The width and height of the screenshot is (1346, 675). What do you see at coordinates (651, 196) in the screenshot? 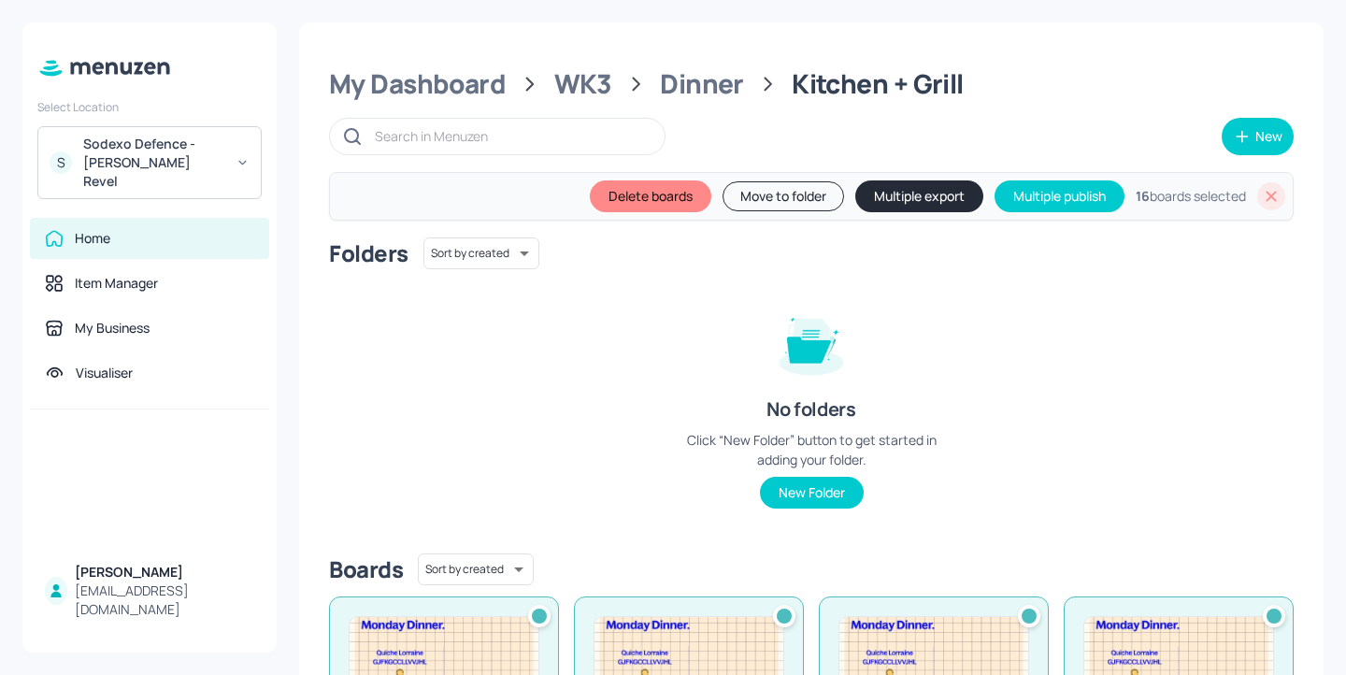
I see `button: Delete boards` at bounding box center [651, 196].